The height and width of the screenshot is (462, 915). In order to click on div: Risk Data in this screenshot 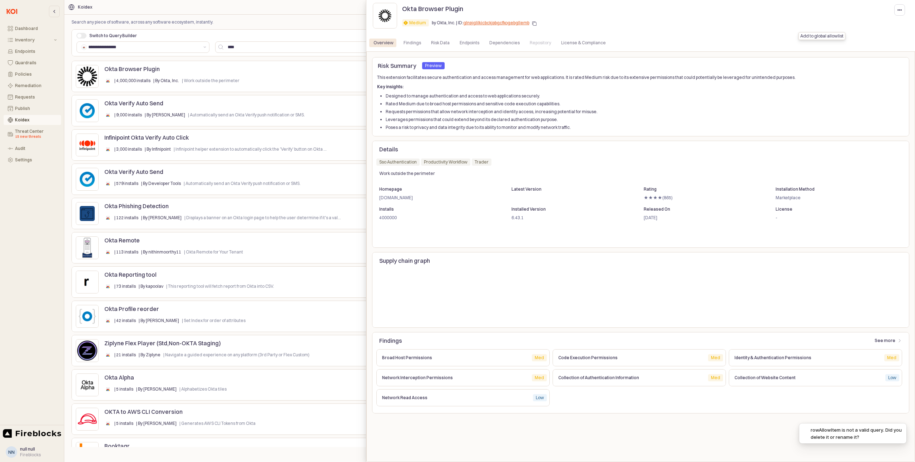, I will do `click(440, 43)`.